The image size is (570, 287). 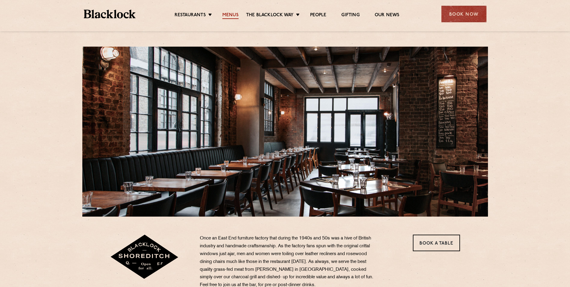 I want to click on a: The Blacklock Way, so click(x=270, y=16).